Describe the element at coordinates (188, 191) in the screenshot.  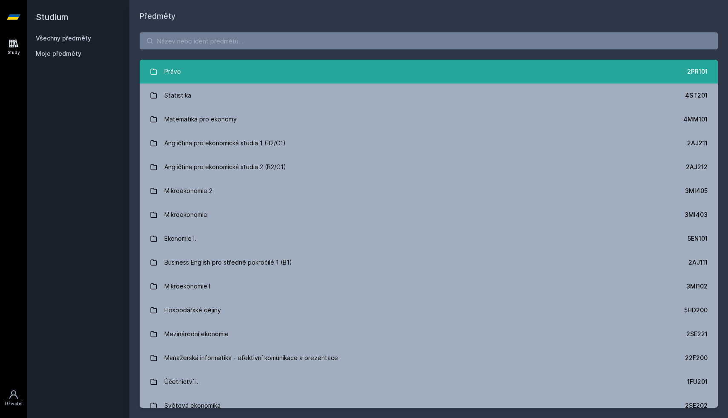
I see `div: Mikroekonomie 2` at that location.